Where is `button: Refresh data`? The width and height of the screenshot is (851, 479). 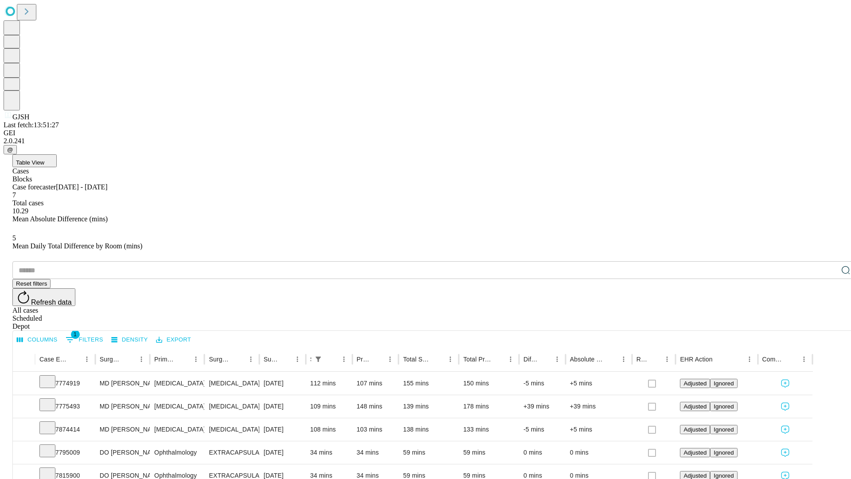
button: Refresh data is located at coordinates (44, 297).